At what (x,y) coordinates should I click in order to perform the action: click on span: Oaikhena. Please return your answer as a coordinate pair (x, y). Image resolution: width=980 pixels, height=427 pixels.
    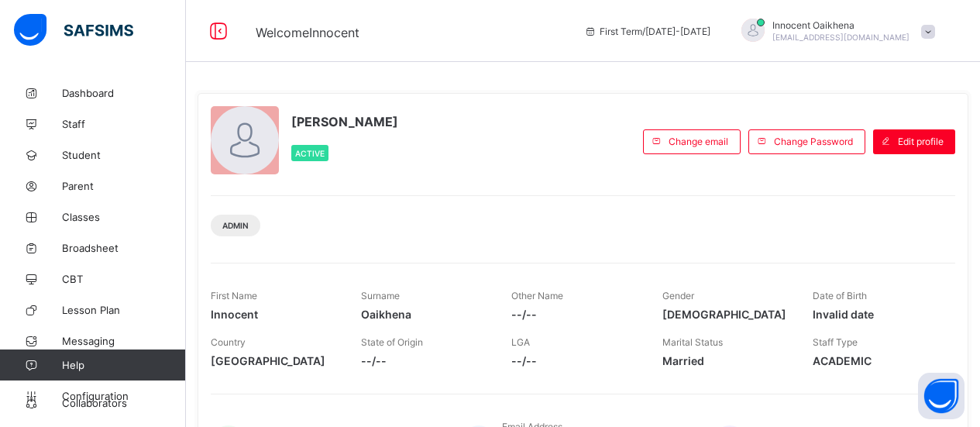
    Looking at the image, I should click on (425, 314).